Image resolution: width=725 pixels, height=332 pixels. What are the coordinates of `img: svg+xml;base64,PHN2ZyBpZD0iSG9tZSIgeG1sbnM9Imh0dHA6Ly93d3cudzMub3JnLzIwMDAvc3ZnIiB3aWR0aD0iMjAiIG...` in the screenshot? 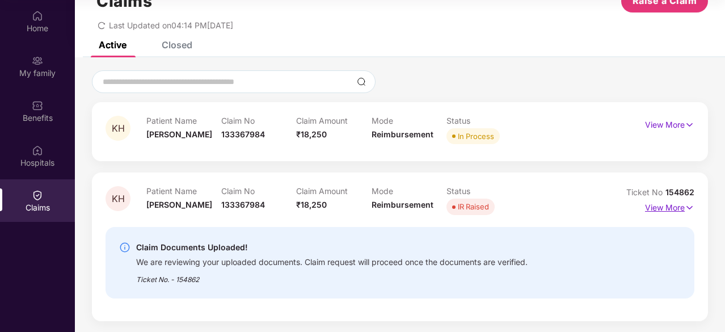 It's located at (37, 16).